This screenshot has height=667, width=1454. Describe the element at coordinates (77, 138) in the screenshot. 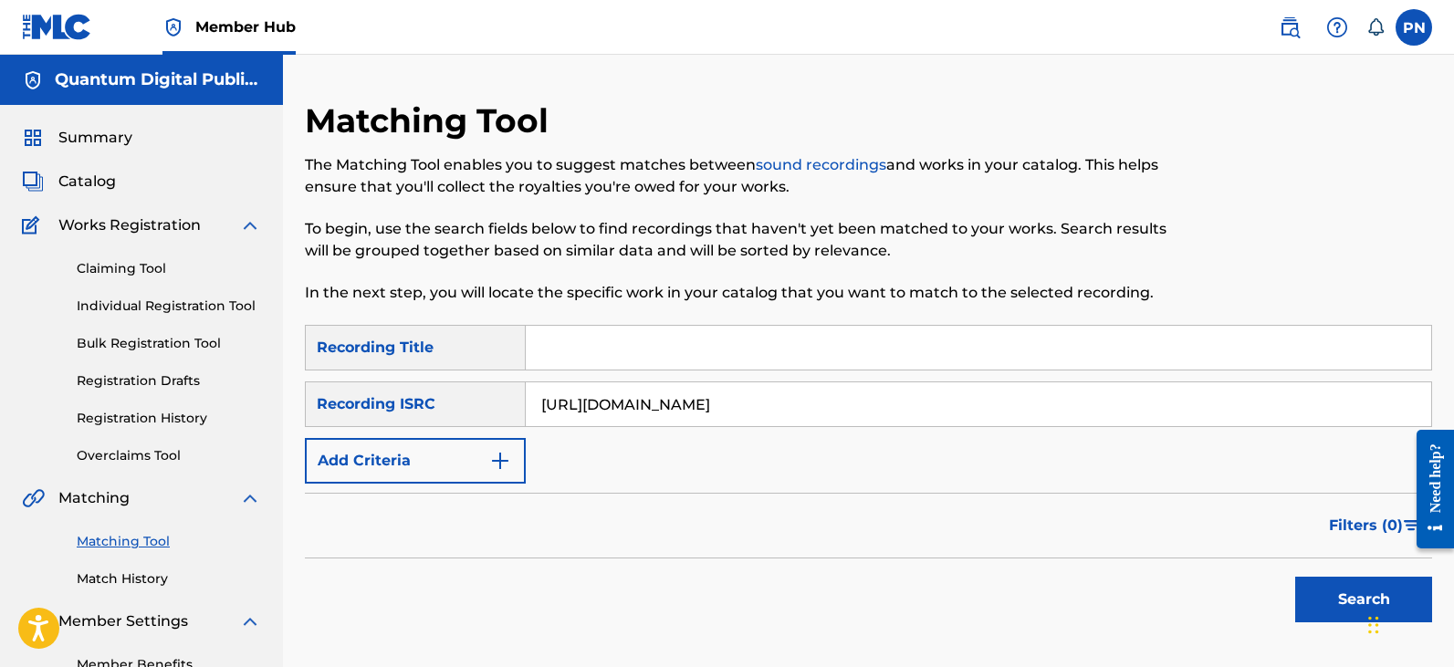

I see `a: SummarySummary` at that location.